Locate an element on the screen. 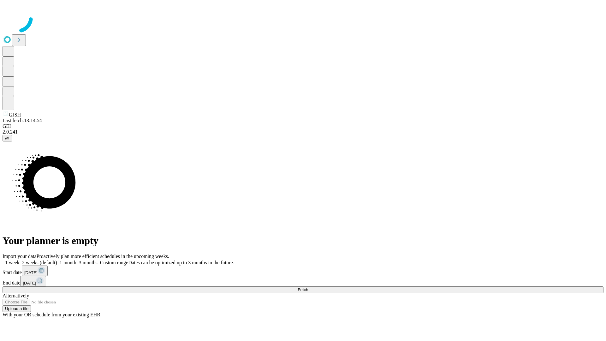  span: 1 week is located at coordinates (12, 262).